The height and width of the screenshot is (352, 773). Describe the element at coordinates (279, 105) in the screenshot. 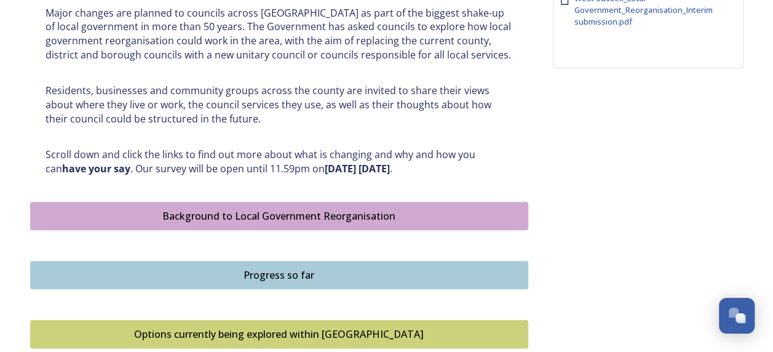

I see `p: Residents, businesses and community groups across the county are invited to share their views abo...` at that location.